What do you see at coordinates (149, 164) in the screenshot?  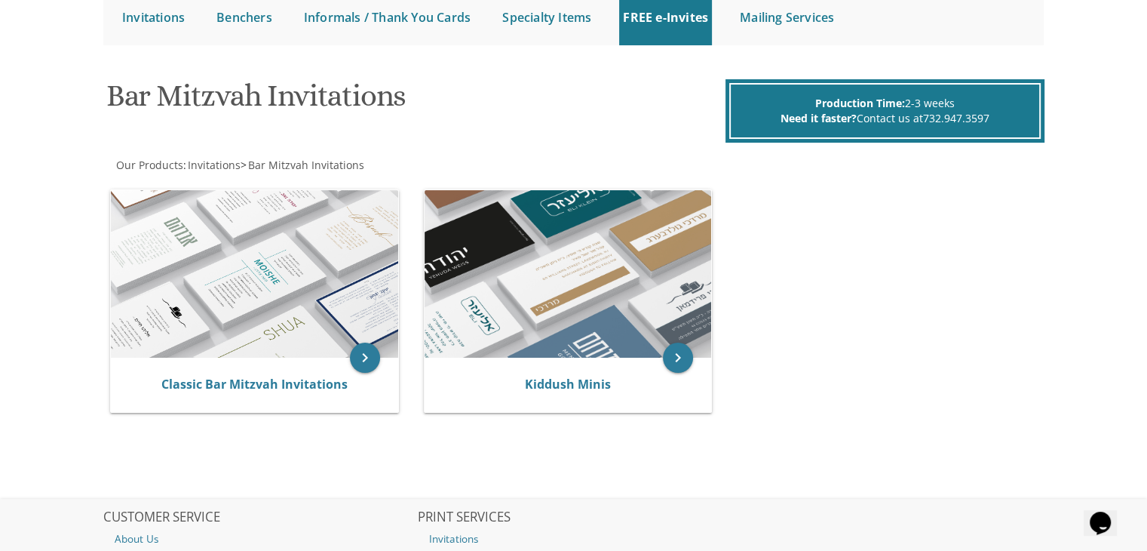 I see `a: Our Products` at bounding box center [149, 164].